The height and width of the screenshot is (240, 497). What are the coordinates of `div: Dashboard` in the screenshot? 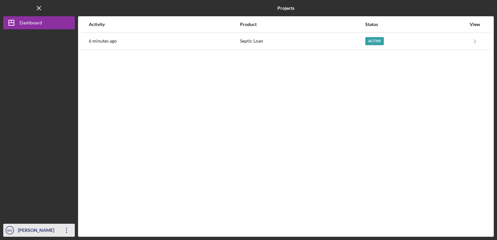 It's located at (31, 23).